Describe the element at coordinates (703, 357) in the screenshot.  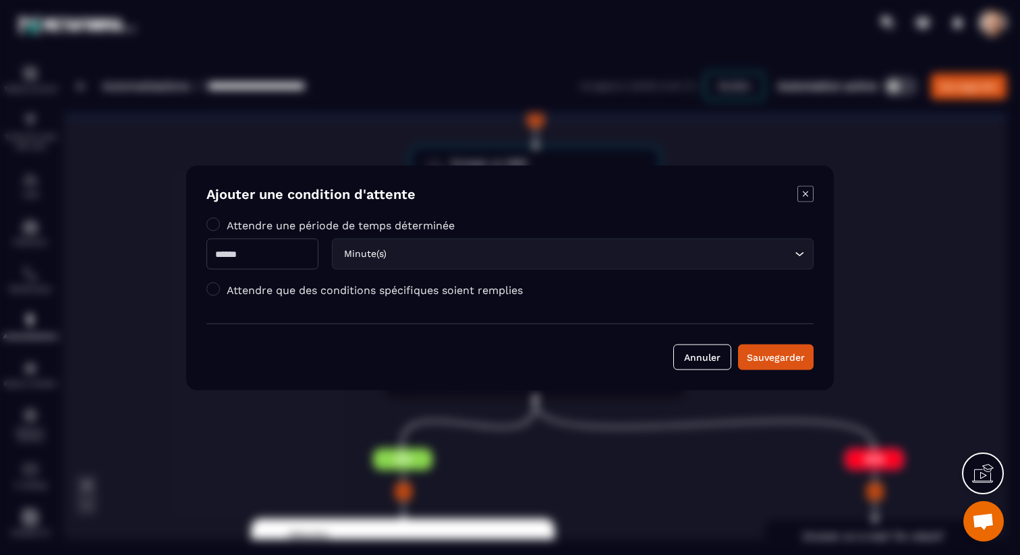
I see `button: Annuler` at that location.